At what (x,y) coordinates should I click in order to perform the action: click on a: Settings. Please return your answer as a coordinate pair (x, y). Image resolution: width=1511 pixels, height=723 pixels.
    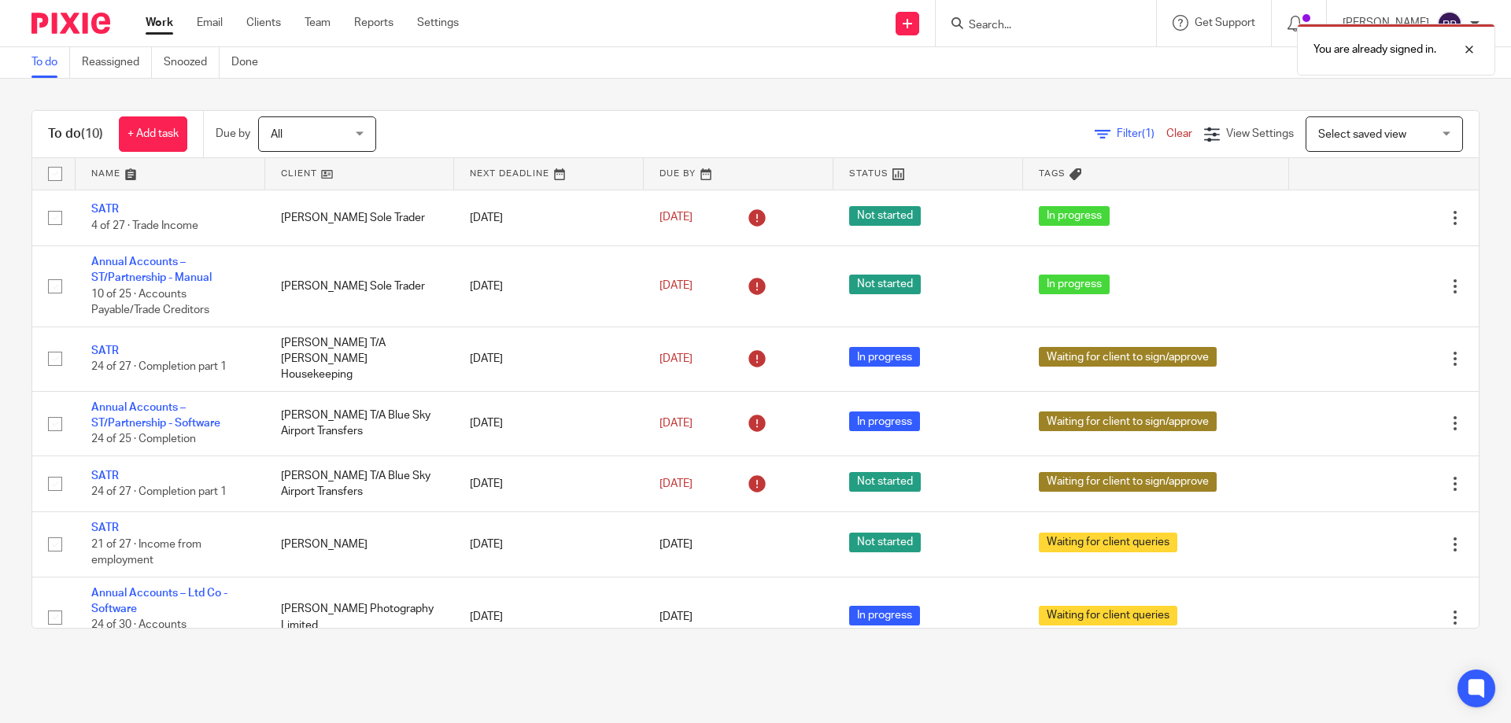
    Looking at the image, I should click on (438, 23).